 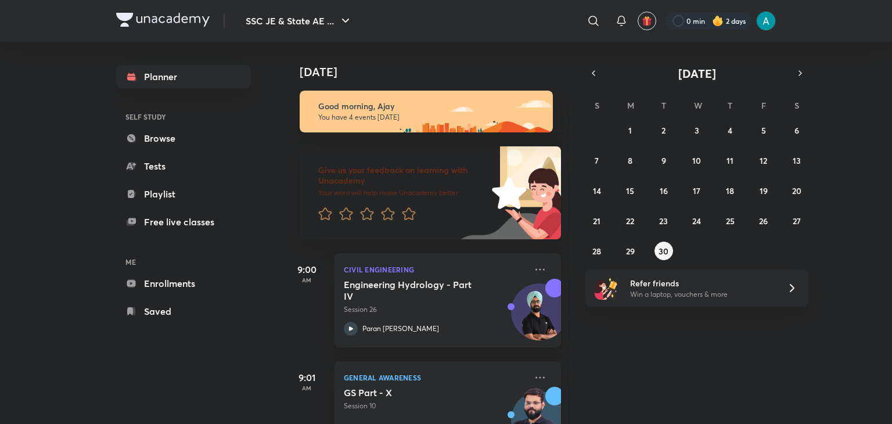 What do you see at coordinates (797, 130) in the screenshot?
I see `abbr: September 6, 2025` at bounding box center [797, 130].